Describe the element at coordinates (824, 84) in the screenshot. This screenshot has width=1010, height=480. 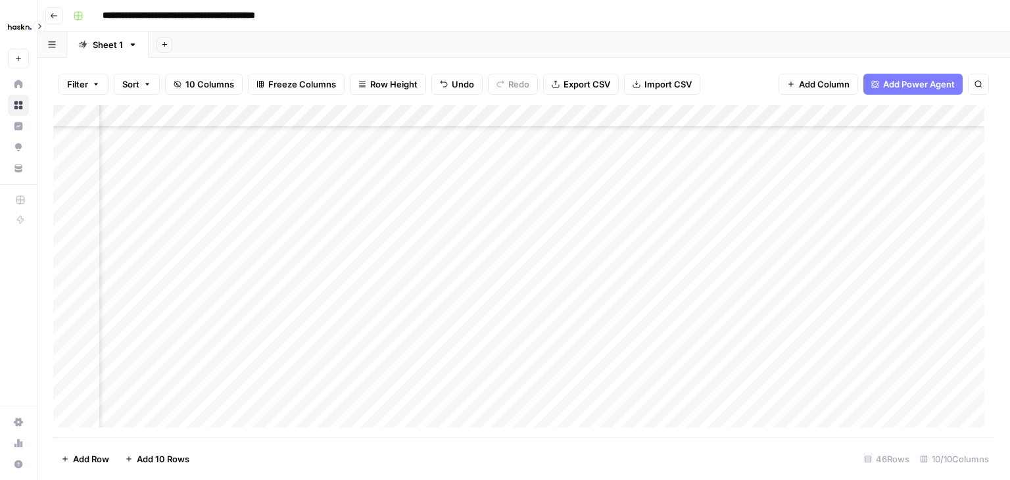
I see `span: Add Column` at that location.